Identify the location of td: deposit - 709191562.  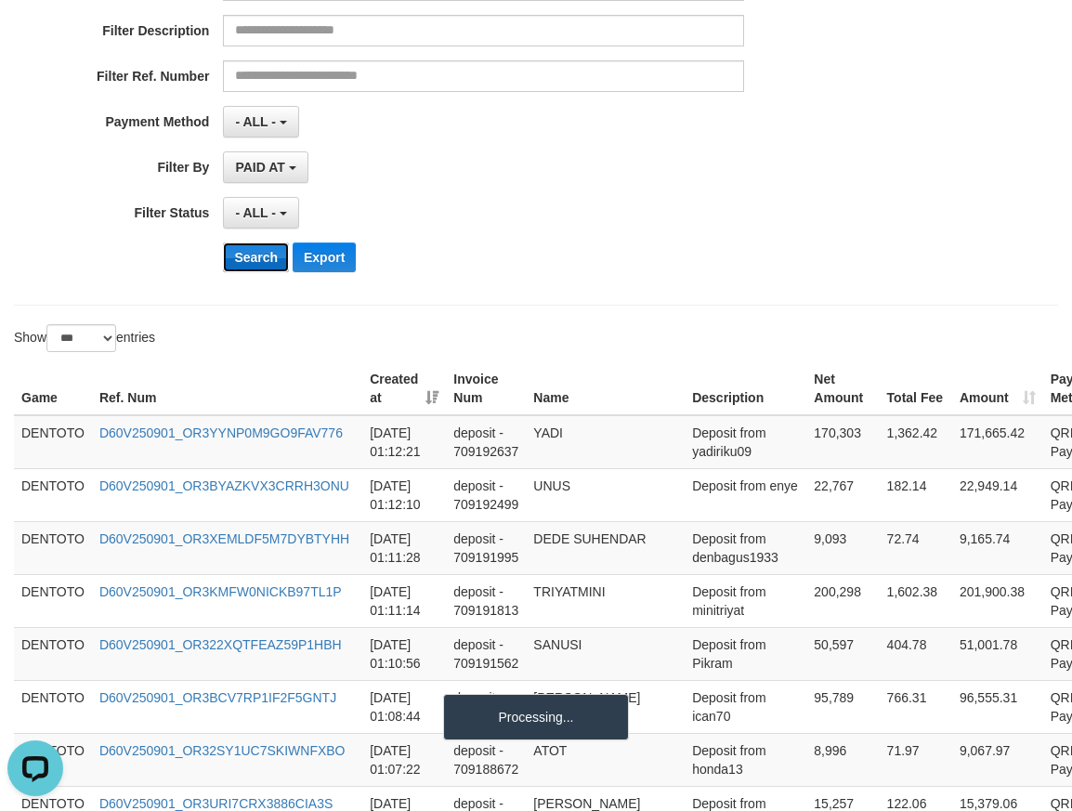
(486, 653).